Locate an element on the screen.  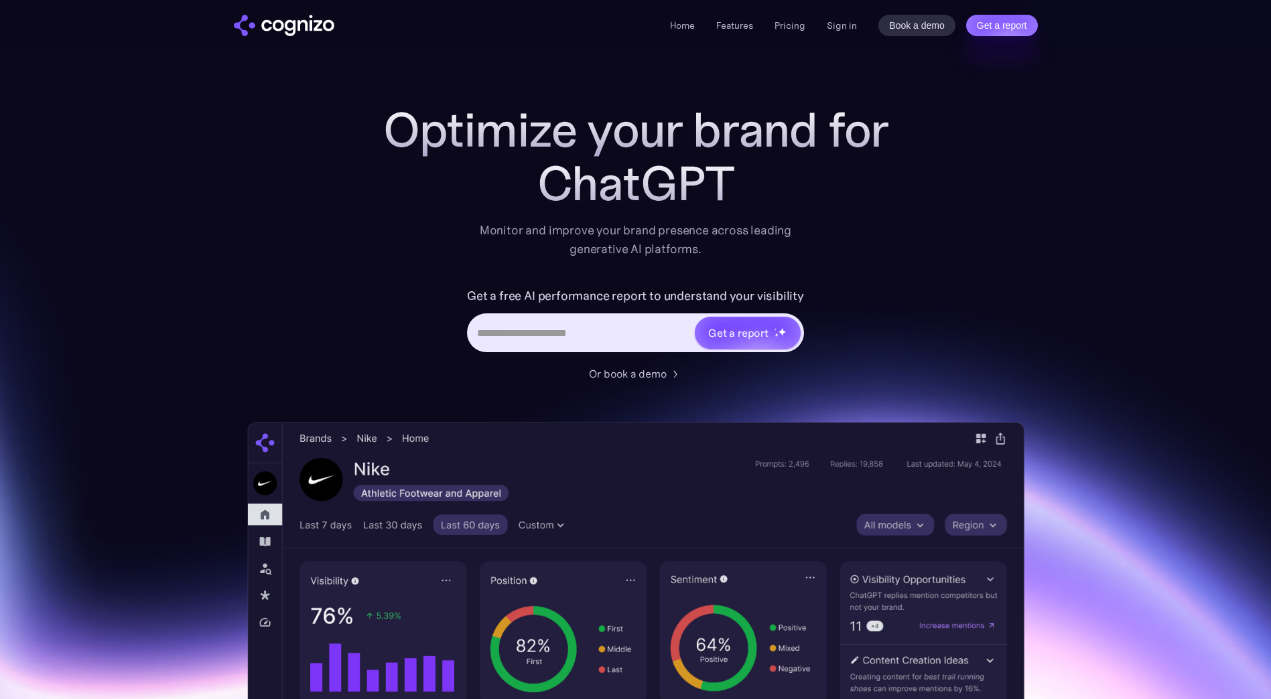
a: Get a reportstarstarstar is located at coordinates (748, 333).